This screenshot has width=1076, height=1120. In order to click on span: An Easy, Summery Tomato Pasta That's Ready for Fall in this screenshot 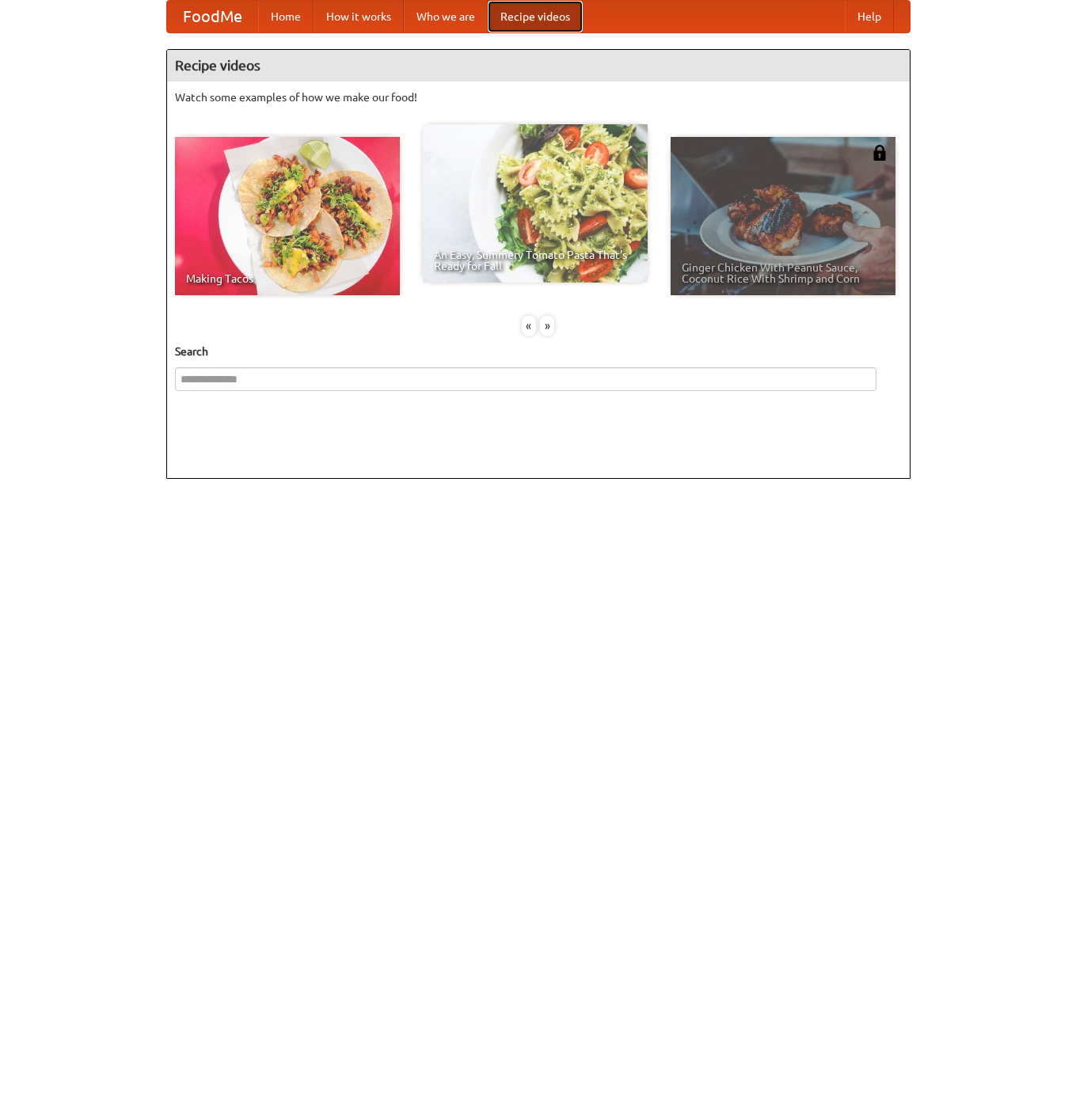, I will do `click(535, 261)`.